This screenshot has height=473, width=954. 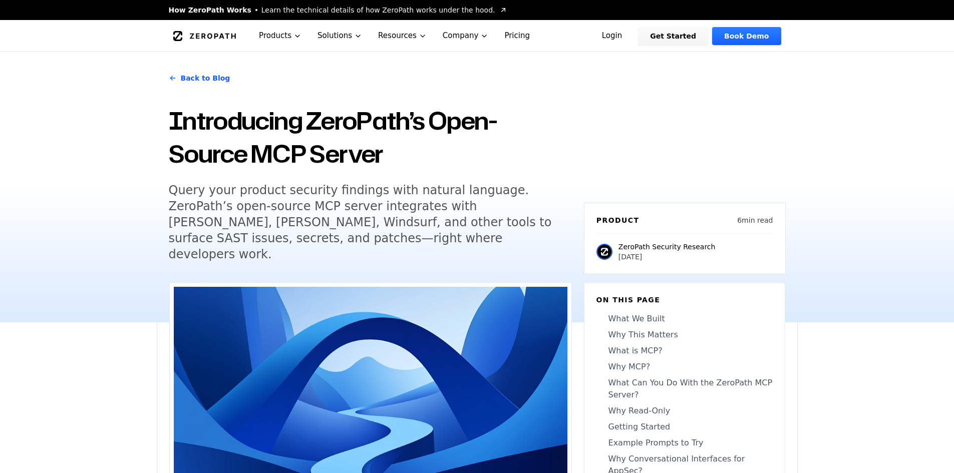 What do you see at coordinates (604, 252) in the screenshot?
I see `img: ZeroPath Security Research` at bounding box center [604, 252].